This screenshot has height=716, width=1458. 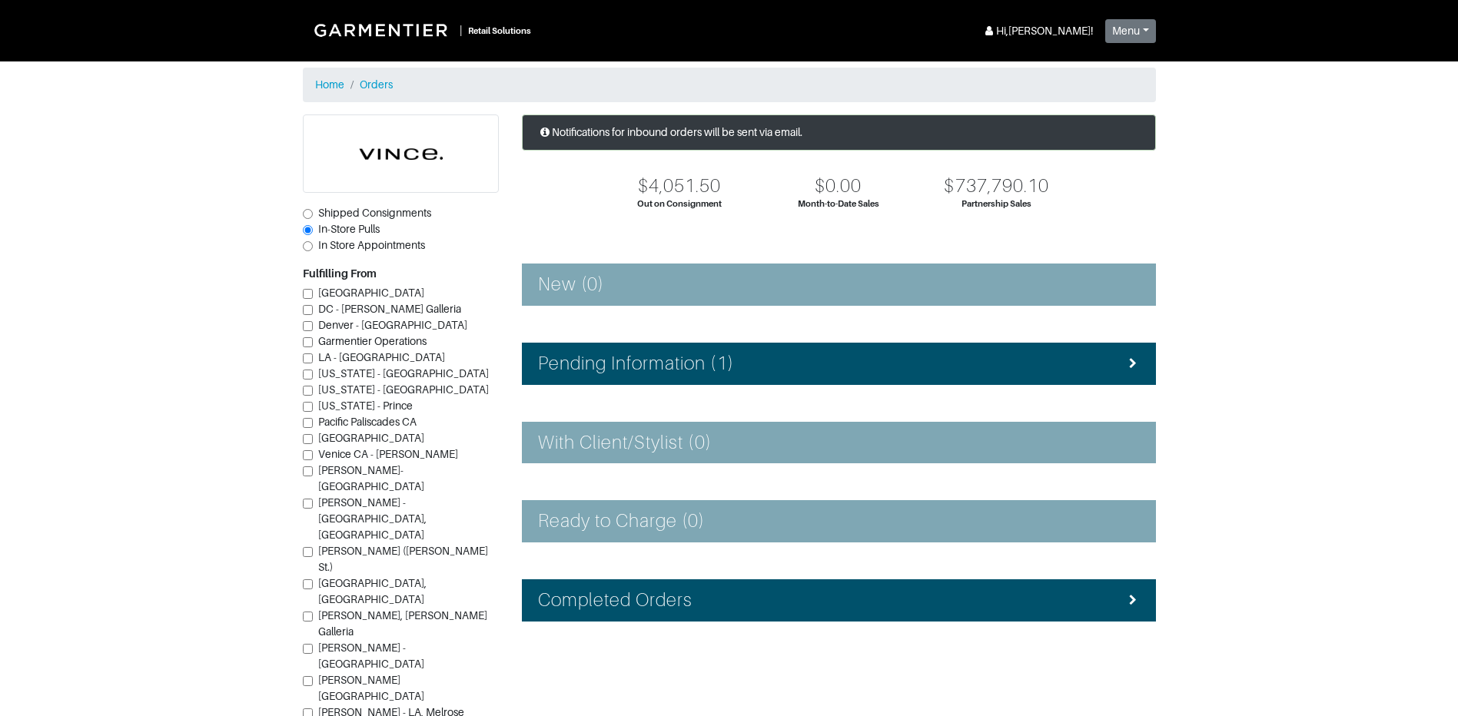 I want to click on h4: With Client/Stylist (0), so click(x=625, y=443).